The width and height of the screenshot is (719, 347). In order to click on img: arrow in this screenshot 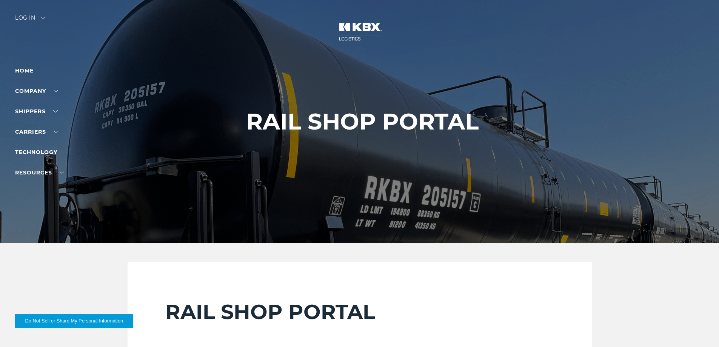, I will do `click(43, 18)`.